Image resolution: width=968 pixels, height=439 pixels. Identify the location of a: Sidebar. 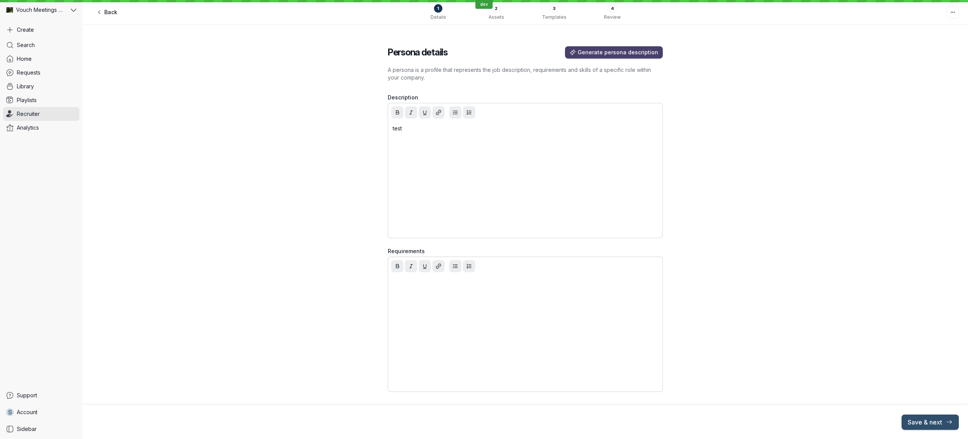
(41, 429).